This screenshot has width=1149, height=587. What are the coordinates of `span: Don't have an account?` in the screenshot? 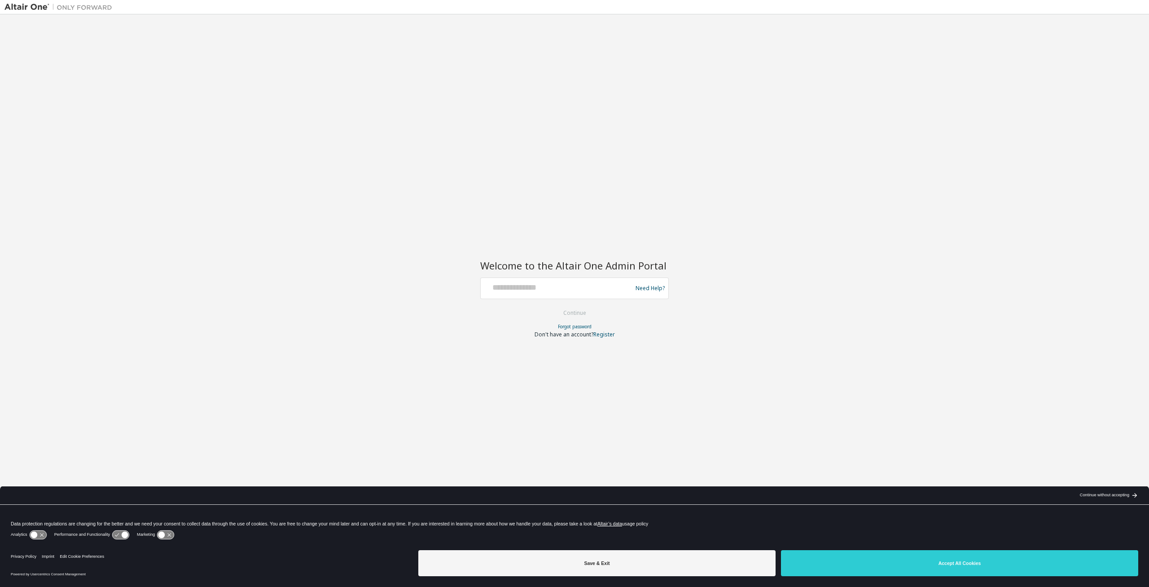 It's located at (564, 334).